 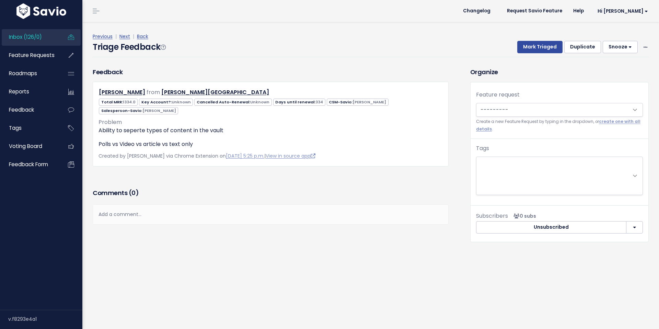 I want to click on a: Help, so click(x=578, y=11).